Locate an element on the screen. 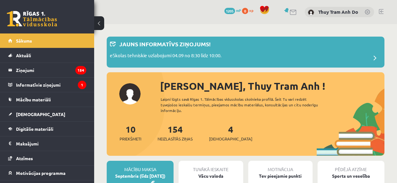 The width and height of the screenshot is (397, 183). legend: Ziņojumi is located at coordinates (51, 70).